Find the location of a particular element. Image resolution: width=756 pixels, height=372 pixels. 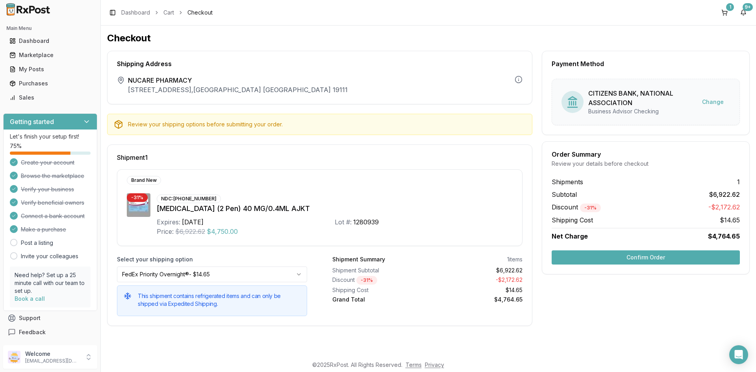

div: Marketplace is located at coordinates (50, 55).